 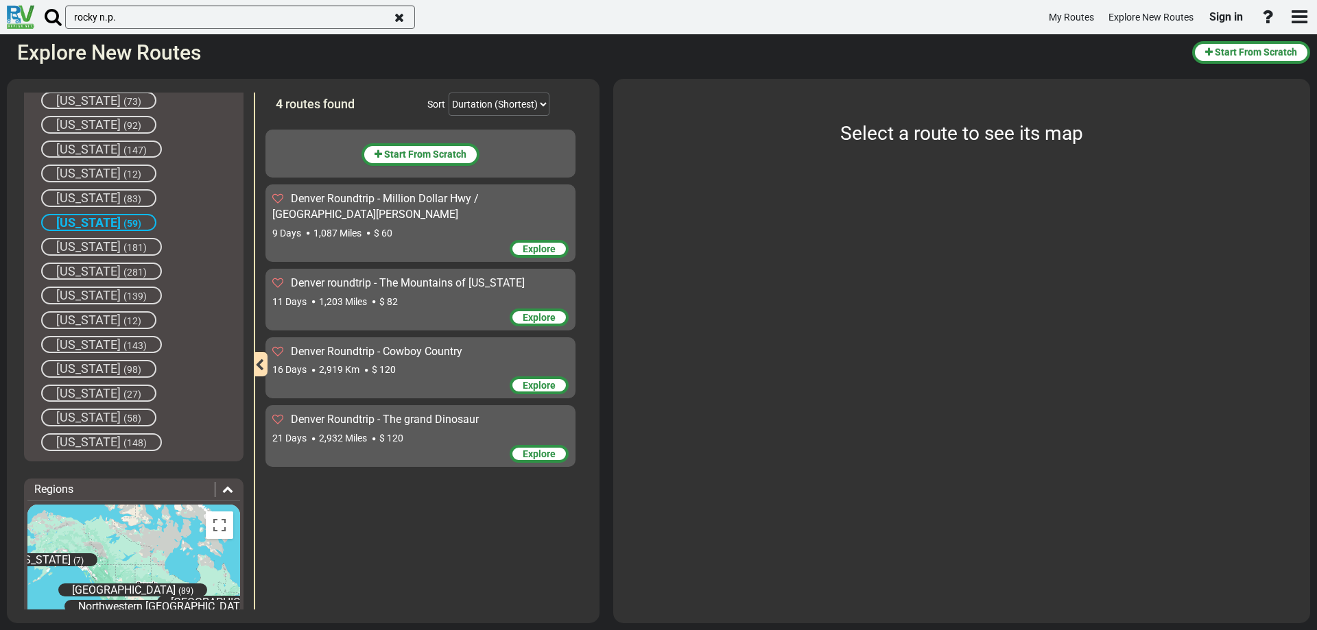 What do you see at coordinates (337, 233) in the screenshot?
I see `span: 1,087 Miles` at bounding box center [337, 233].